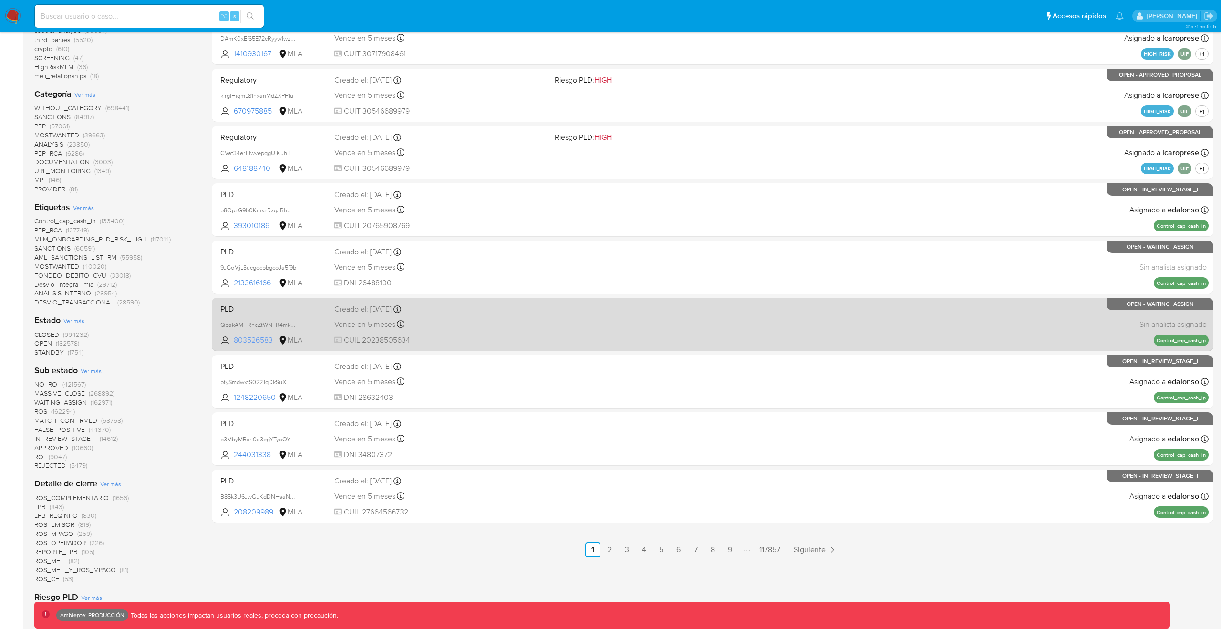  Describe the element at coordinates (149, 16) in the screenshot. I see `input: Buscar usuario o caso...` at that location.